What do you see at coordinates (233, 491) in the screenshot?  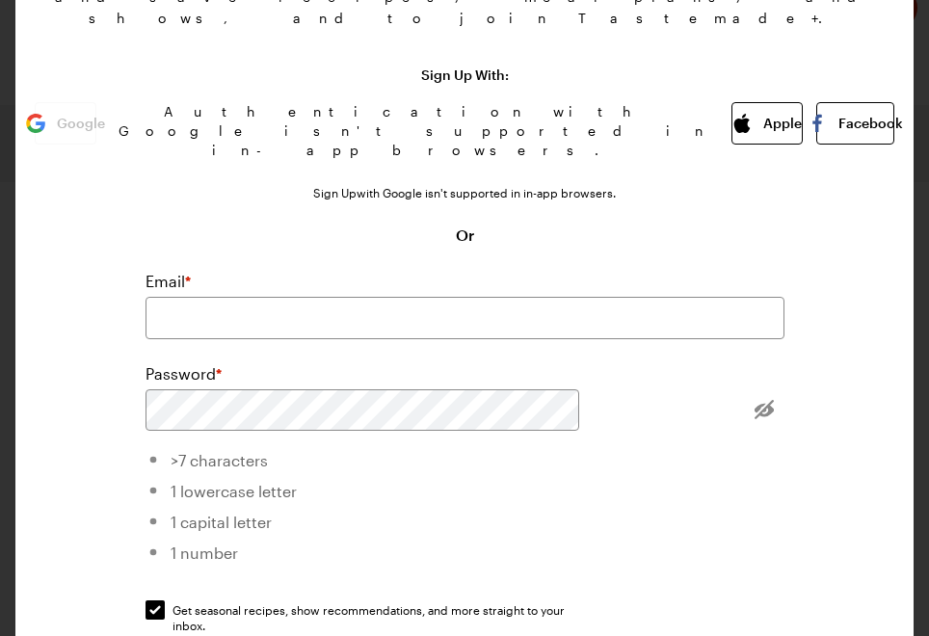 I see `span: 1 lowercase letter` at bounding box center [233, 491].